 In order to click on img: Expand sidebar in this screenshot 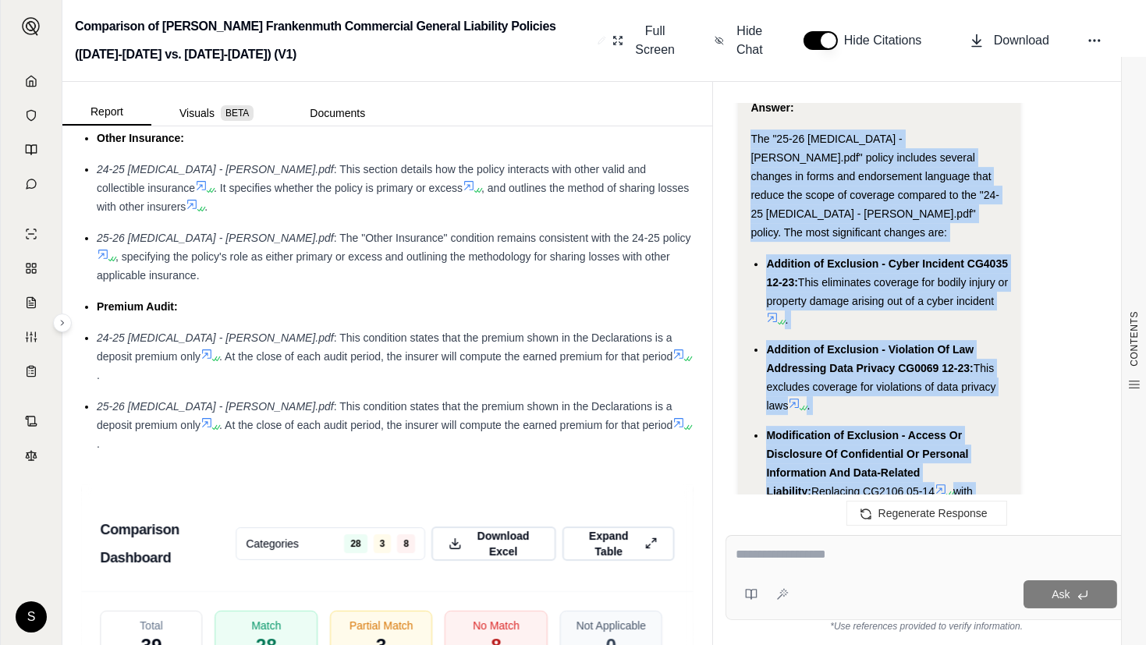, I will do `click(31, 27)`.